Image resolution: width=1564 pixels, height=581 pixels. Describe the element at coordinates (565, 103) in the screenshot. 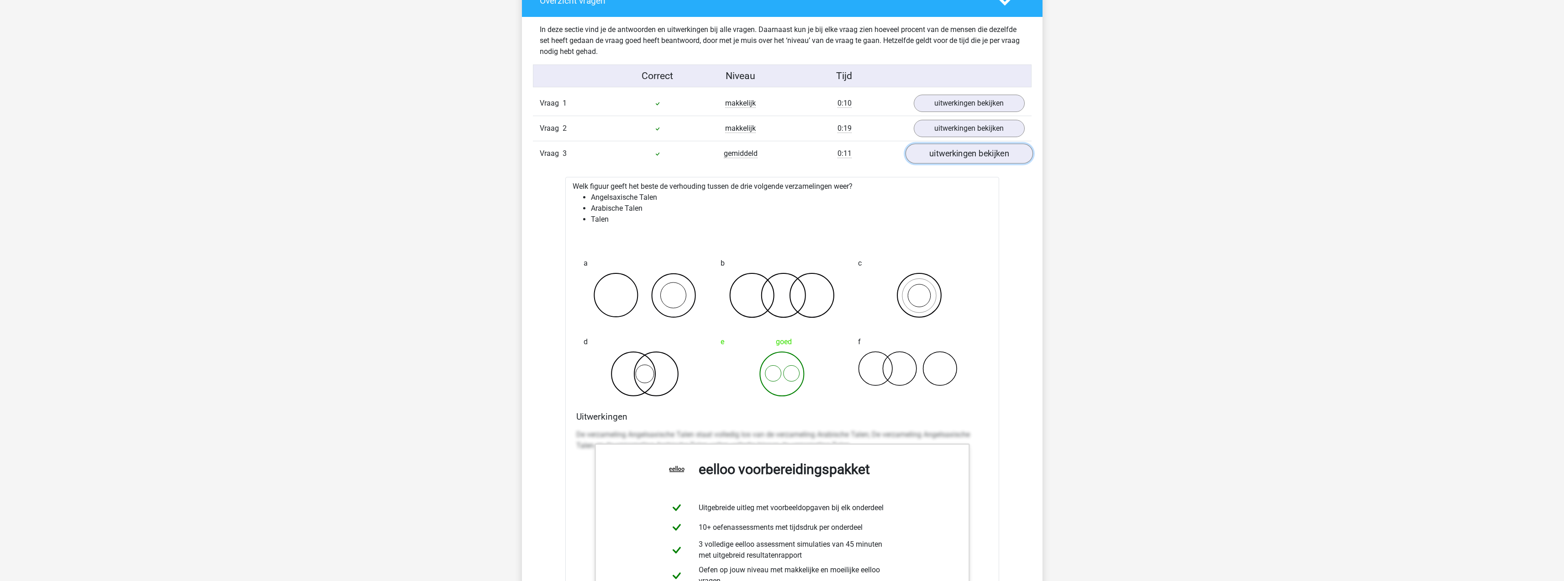

I see `span: 1` at that location.